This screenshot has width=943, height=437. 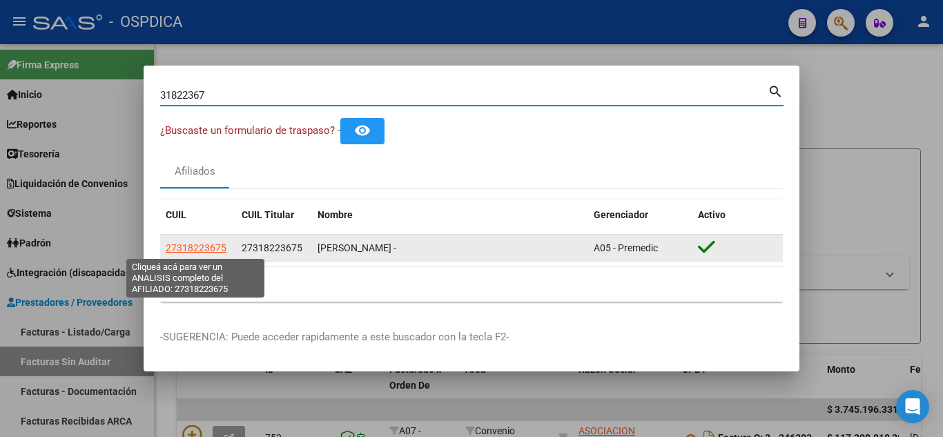 I want to click on div: 1 total, so click(x=471, y=284).